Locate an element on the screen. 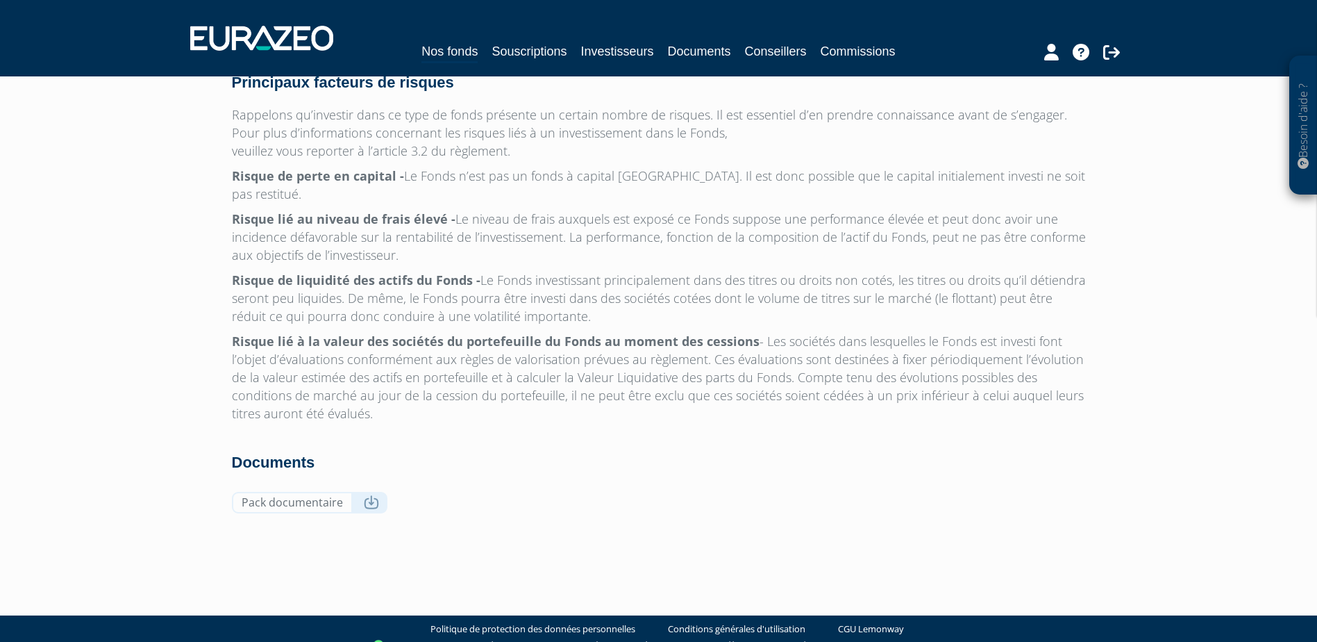 The width and height of the screenshot is (1317, 642). a: Conditions générales d'utilisation is located at coordinates (737, 628).